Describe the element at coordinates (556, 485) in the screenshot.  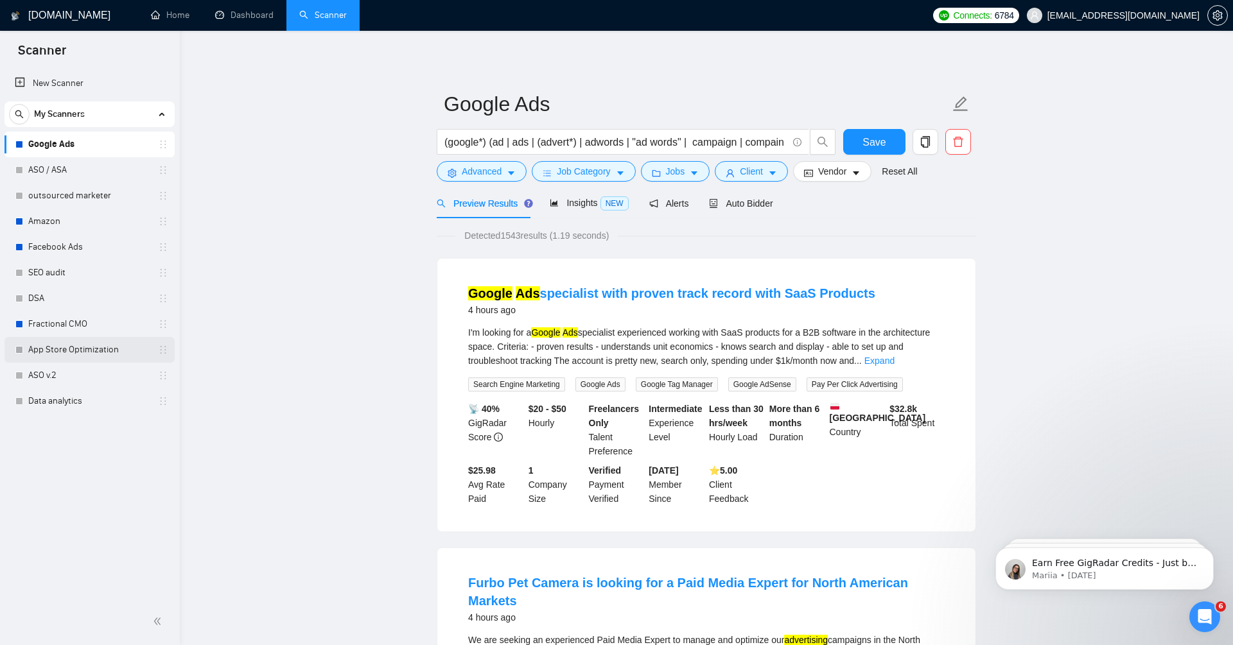
I see `div: Company Size` at that location.